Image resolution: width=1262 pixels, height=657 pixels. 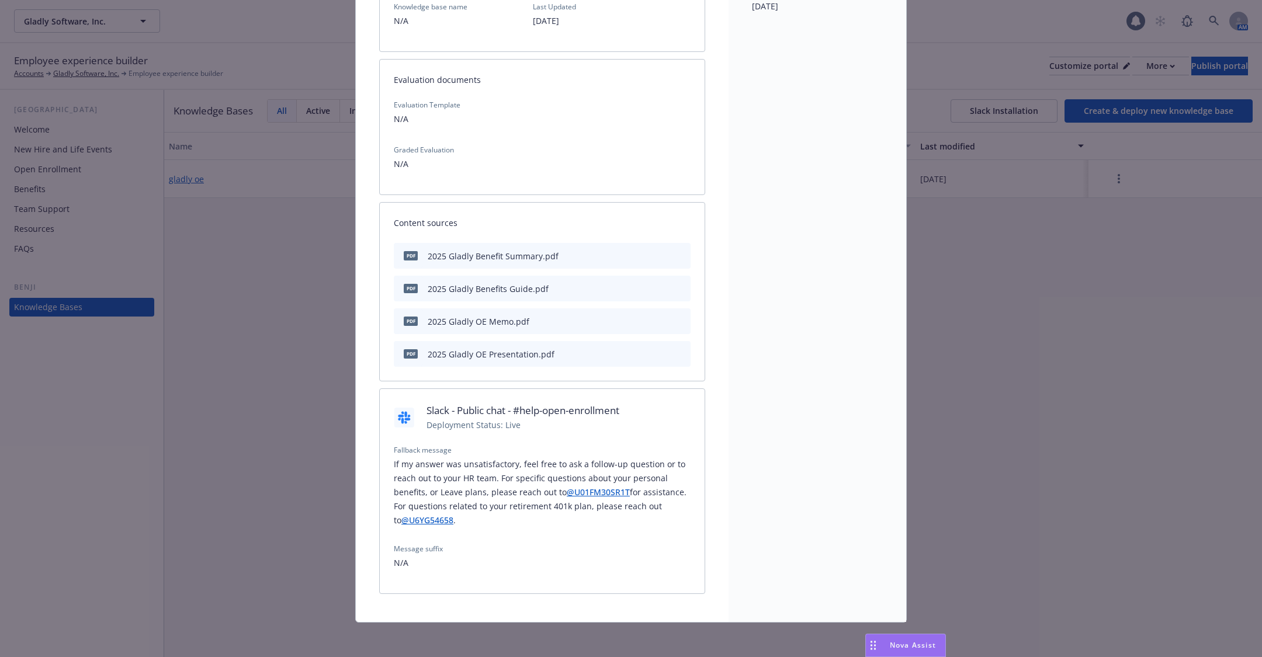 I want to click on span: Knowledge base name, so click(x=430, y=6).